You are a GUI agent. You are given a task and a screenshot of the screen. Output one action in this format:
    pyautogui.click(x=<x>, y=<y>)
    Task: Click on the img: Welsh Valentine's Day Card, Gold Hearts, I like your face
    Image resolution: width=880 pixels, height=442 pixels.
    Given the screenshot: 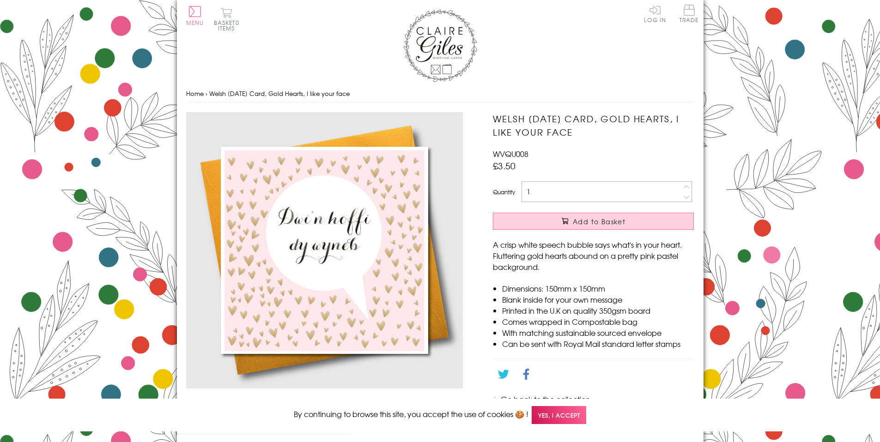 What is the action you would take?
    pyautogui.click(x=325, y=250)
    